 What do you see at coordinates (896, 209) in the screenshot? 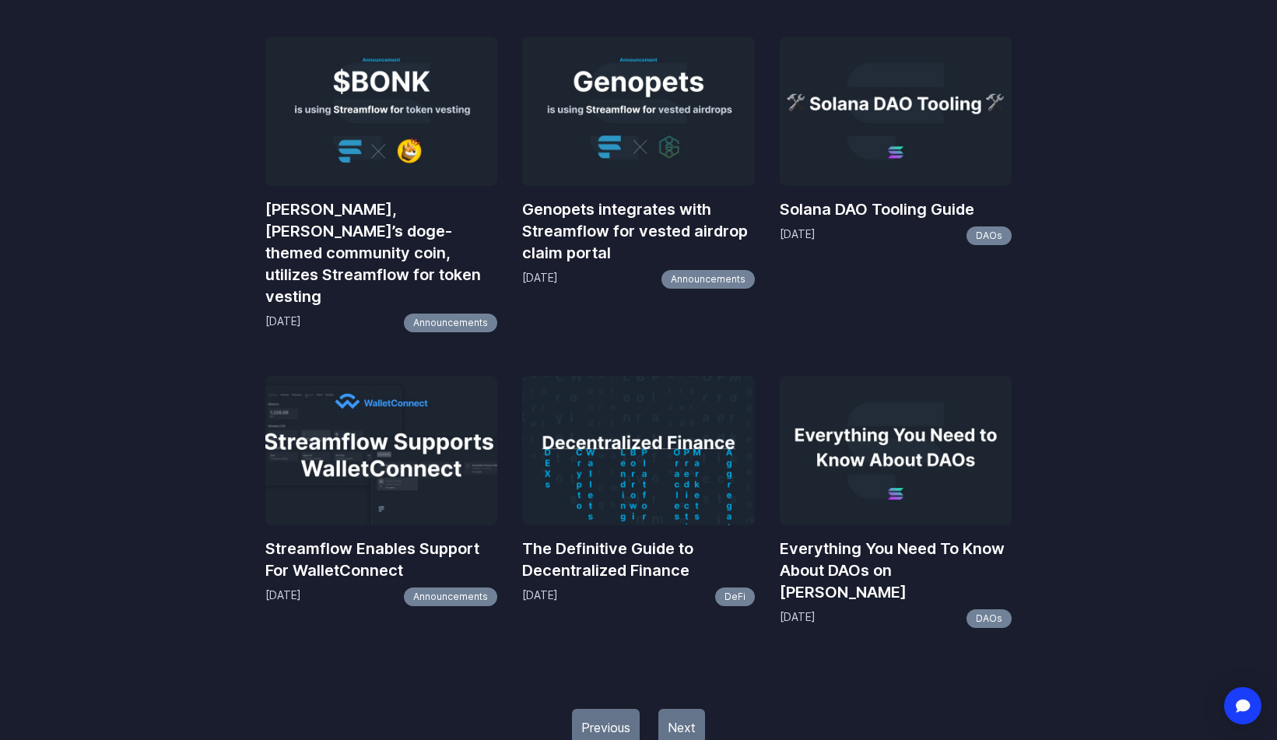
I see `h3: Solana DAO Tooling Guide` at bounding box center [896, 209].